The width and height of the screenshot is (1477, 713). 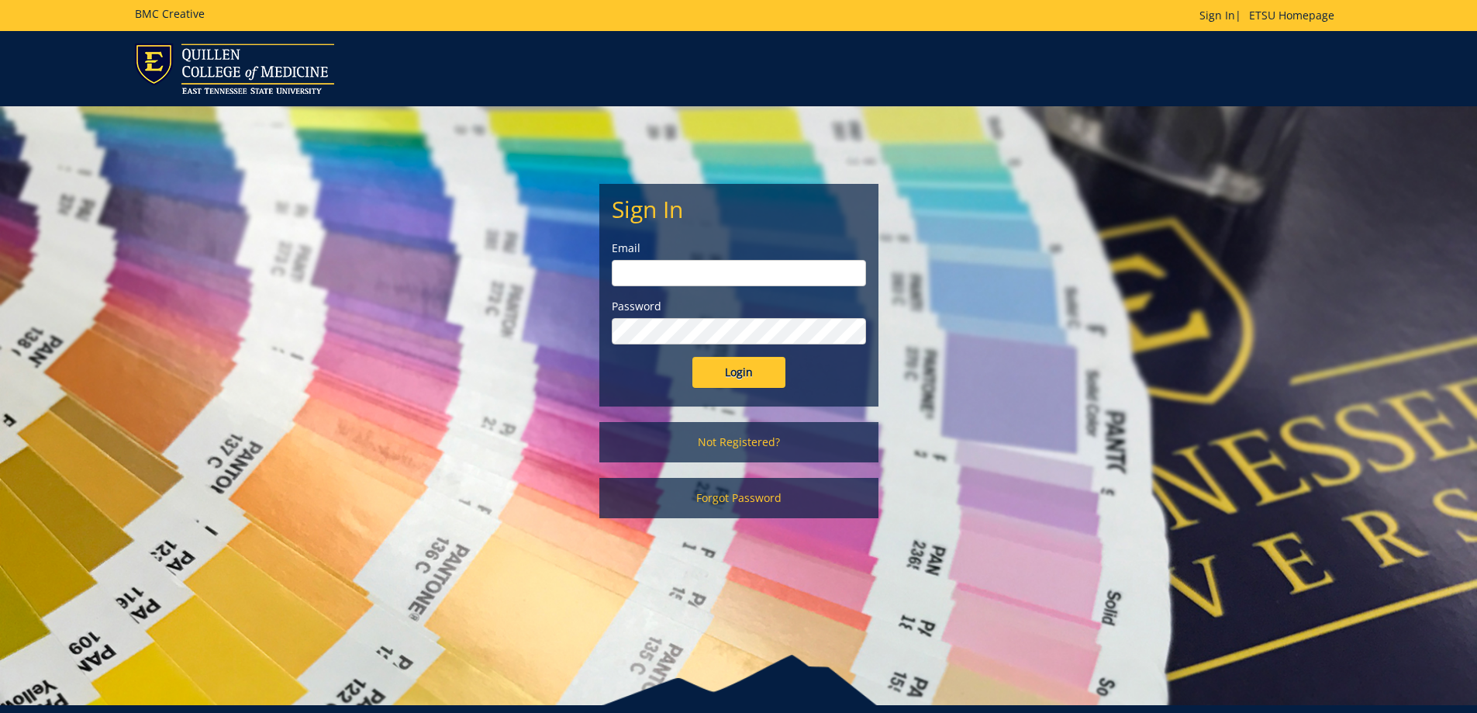 I want to click on a: Forgot Password, so click(x=739, y=498).